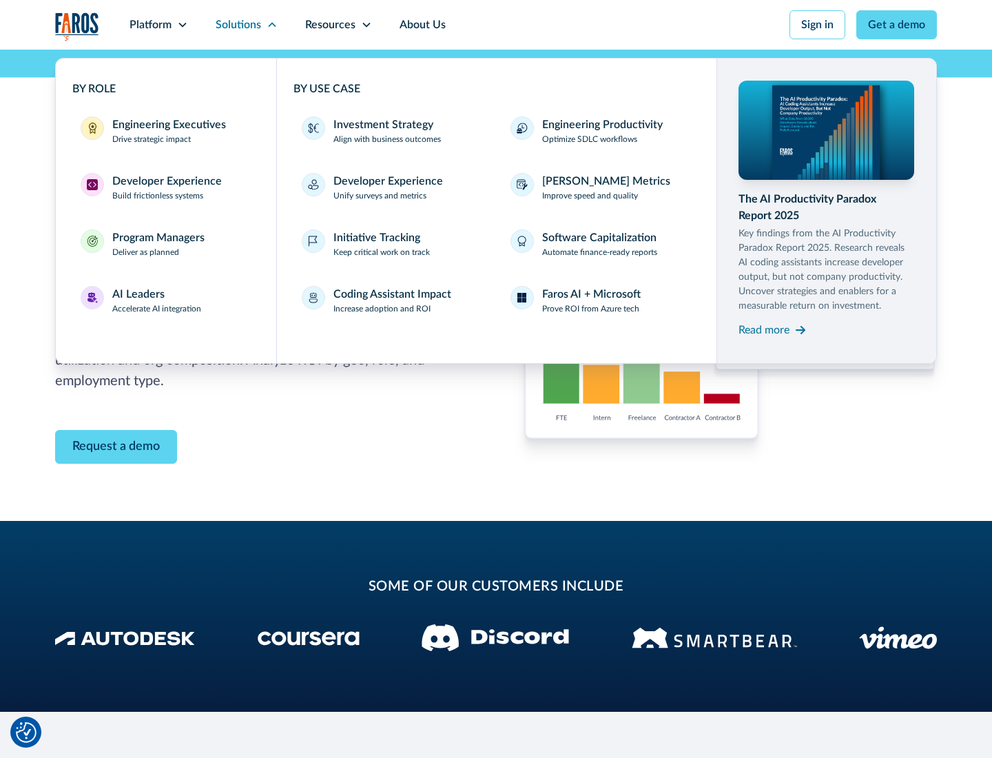 The height and width of the screenshot is (758, 992). Describe the element at coordinates (601, 300) in the screenshot. I see `a: Faros AI + MicrosoftProve ROI from Azure tech` at that location.